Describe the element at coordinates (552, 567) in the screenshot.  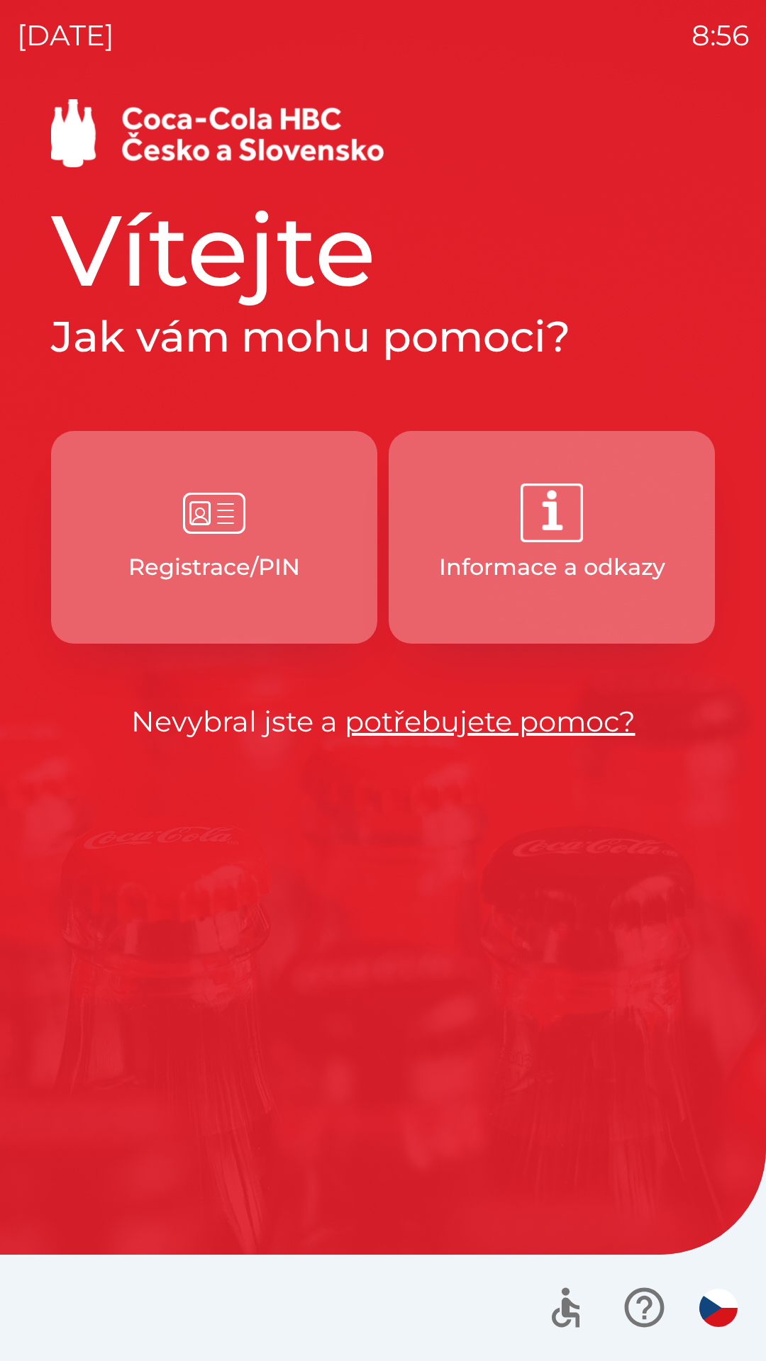
I see `p: Informace a odkazy` at that location.